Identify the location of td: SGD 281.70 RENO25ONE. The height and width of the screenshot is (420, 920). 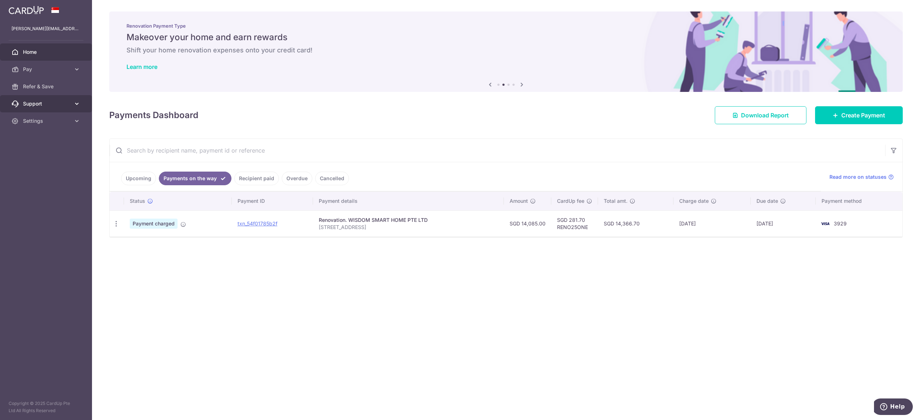
(574, 223).